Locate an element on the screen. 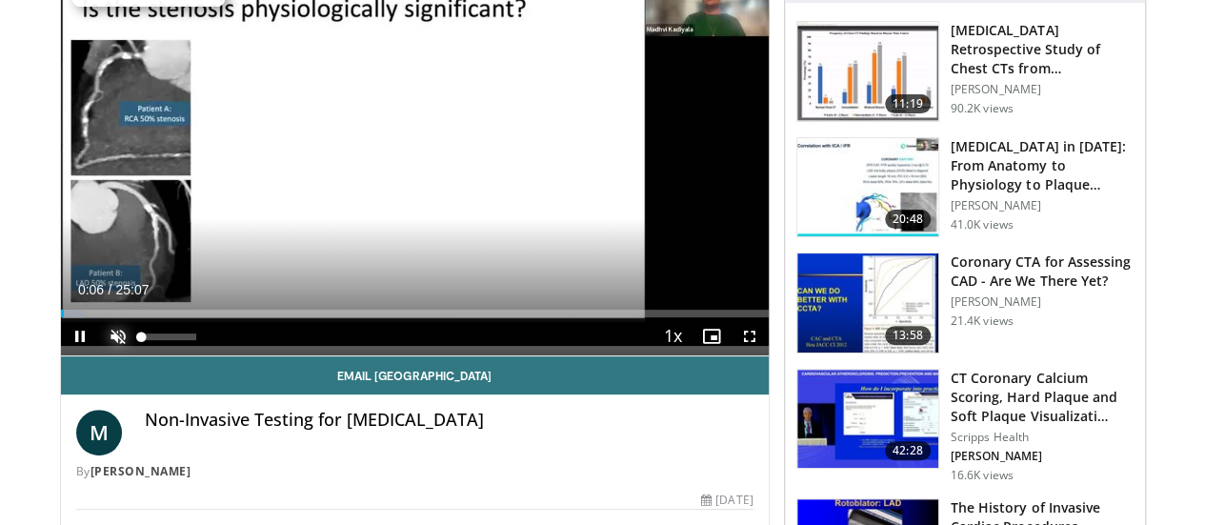  span: 11:19 is located at coordinates (908, 104).